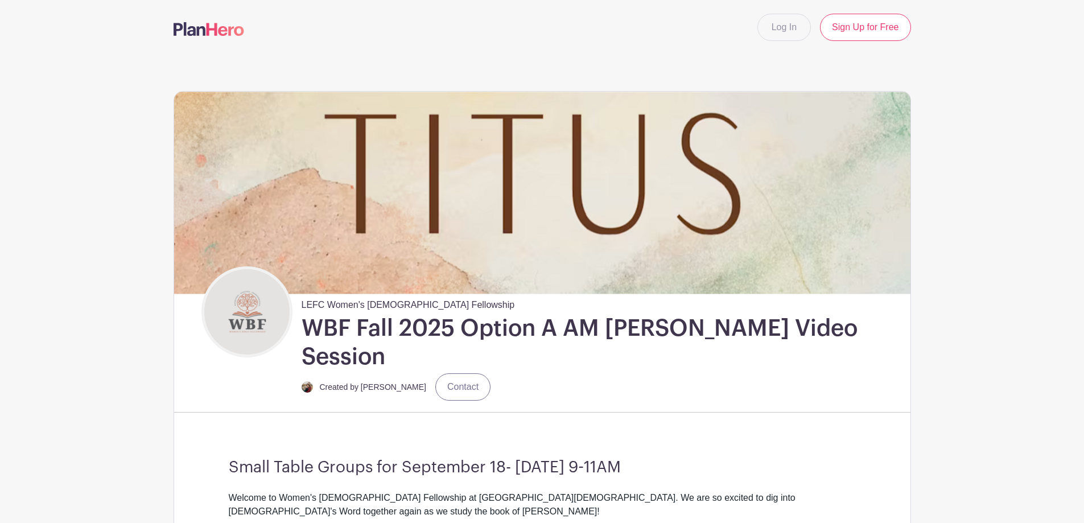 This screenshot has width=1084, height=523. I want to click on img: logo-507f7623f17ff9eddc593b1ce0a138ce2505c220e1c5a4e2b4648c50719b7d32.svg, so click(209, 29).